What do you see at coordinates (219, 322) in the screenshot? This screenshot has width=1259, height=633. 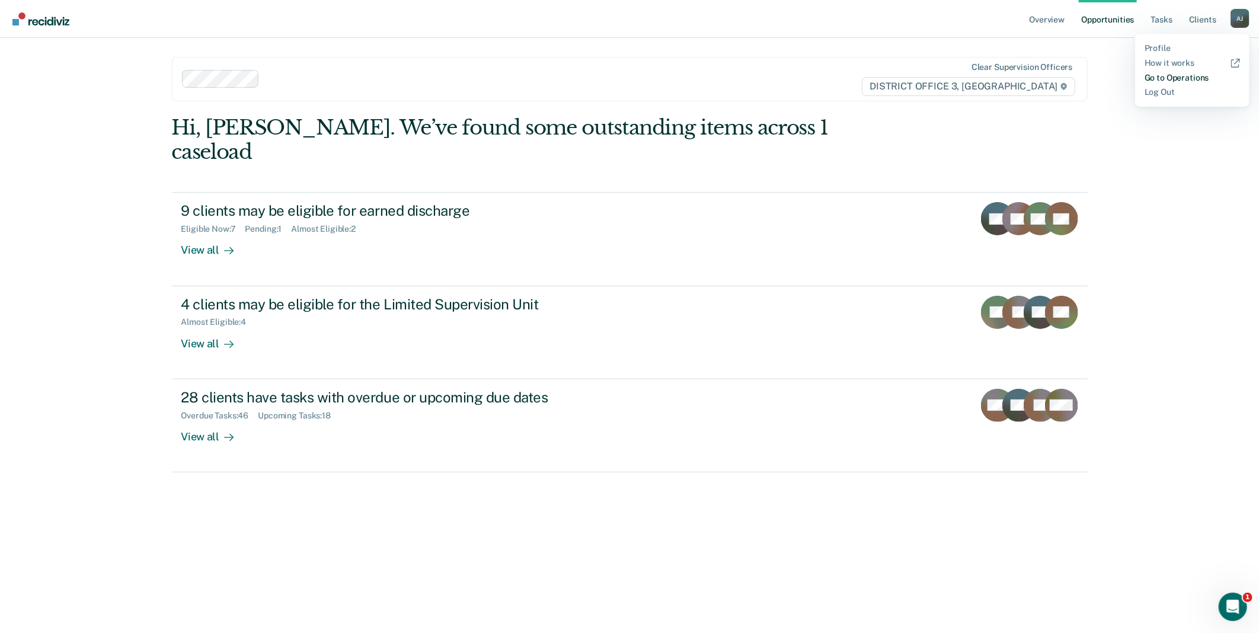 I see `div: Almost Eligible : 4` at bounding box center [219, 322].